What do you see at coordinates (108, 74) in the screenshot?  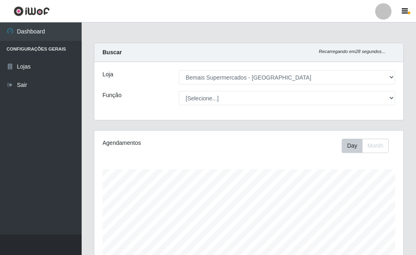 I see `label: Loja` at bounding box center [108, 74].